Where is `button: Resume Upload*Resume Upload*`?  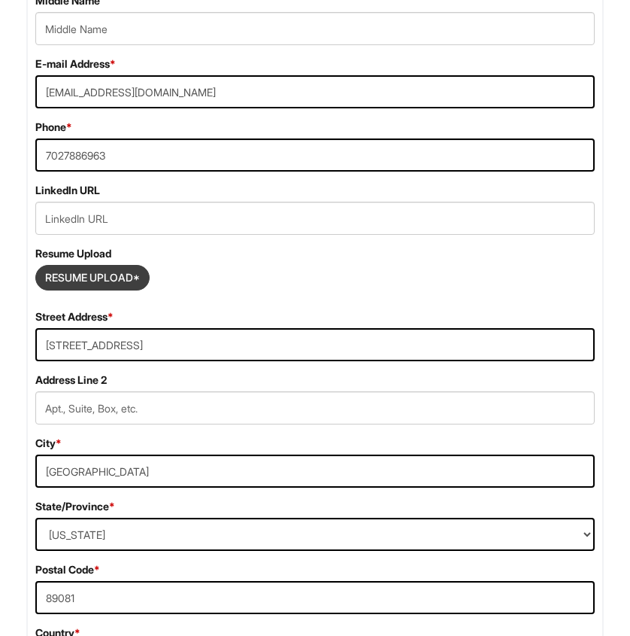 button: Resume Upload*Resume Upload* is located at coordinates (93, 278).